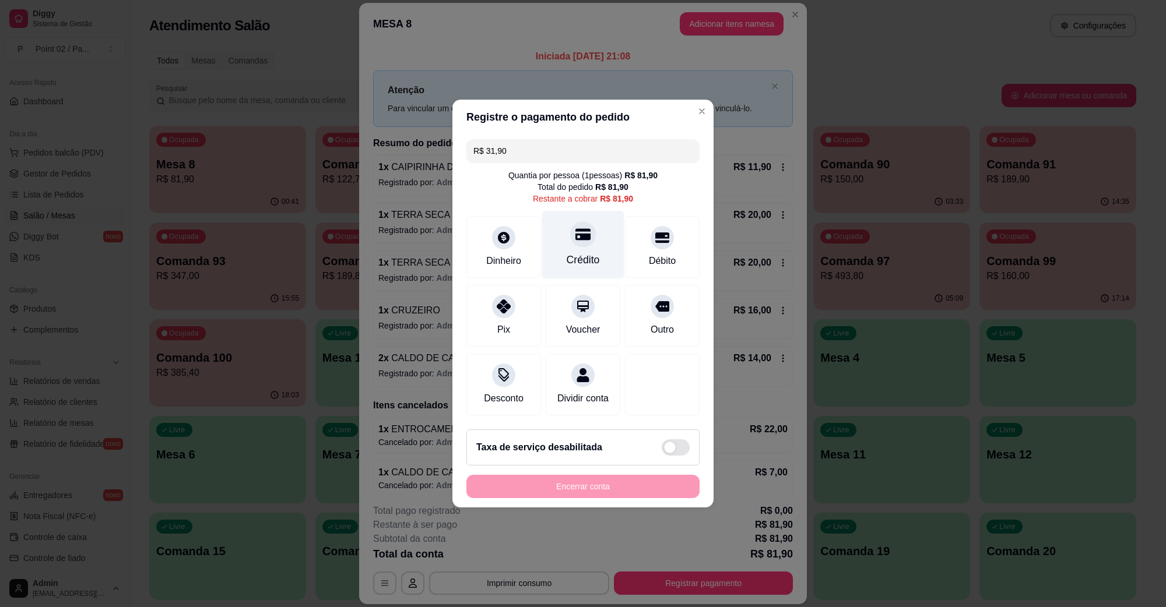 This screenshot has width=1166, height=607. I want to click on div: Desconto, so click(504, 399).